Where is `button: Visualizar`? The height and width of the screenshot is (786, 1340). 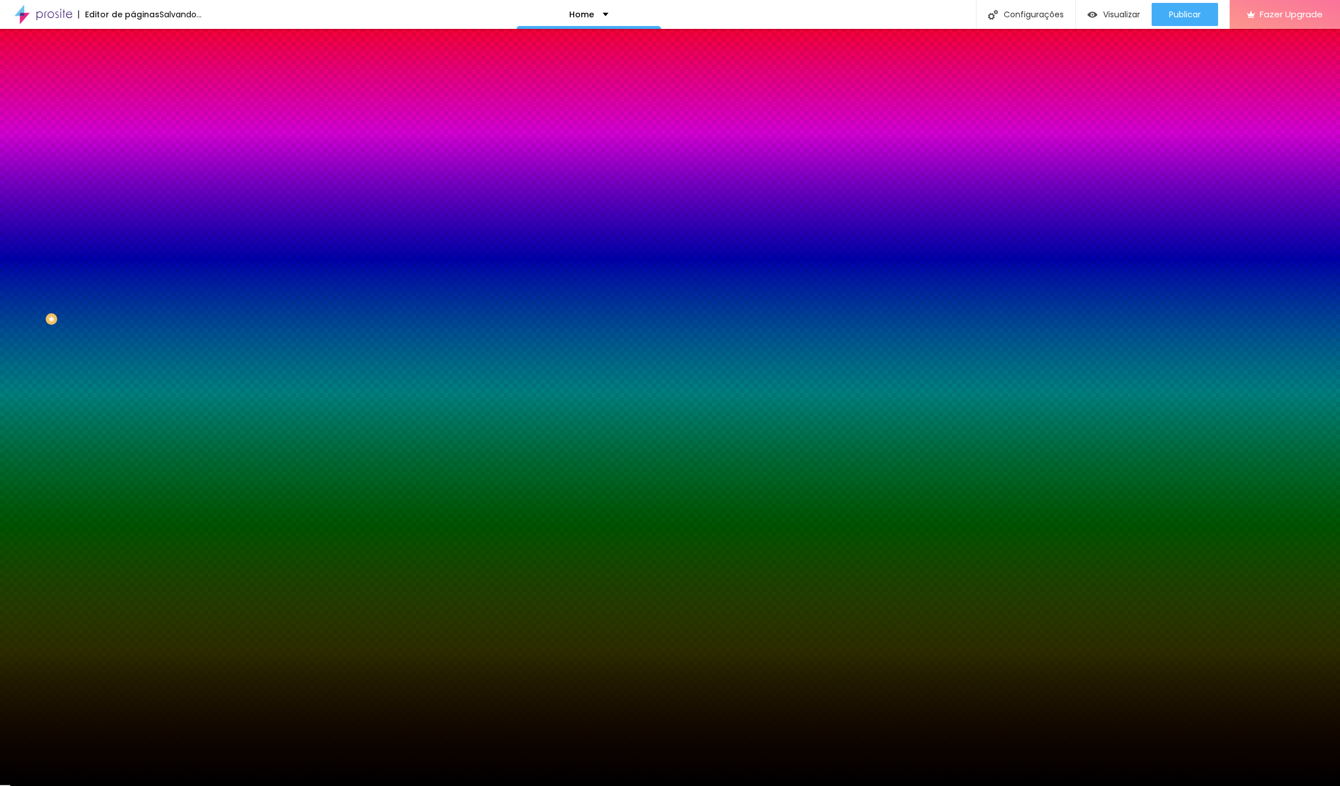
button: Visualizar is located at coordinates (1114, 14).